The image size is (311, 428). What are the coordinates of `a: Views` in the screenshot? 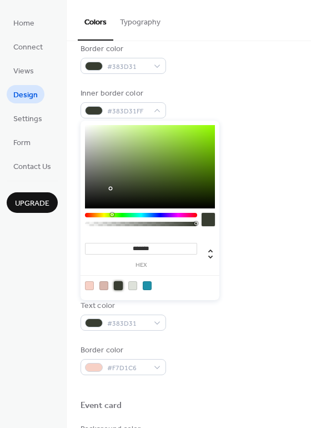 It's located at (23, 70).